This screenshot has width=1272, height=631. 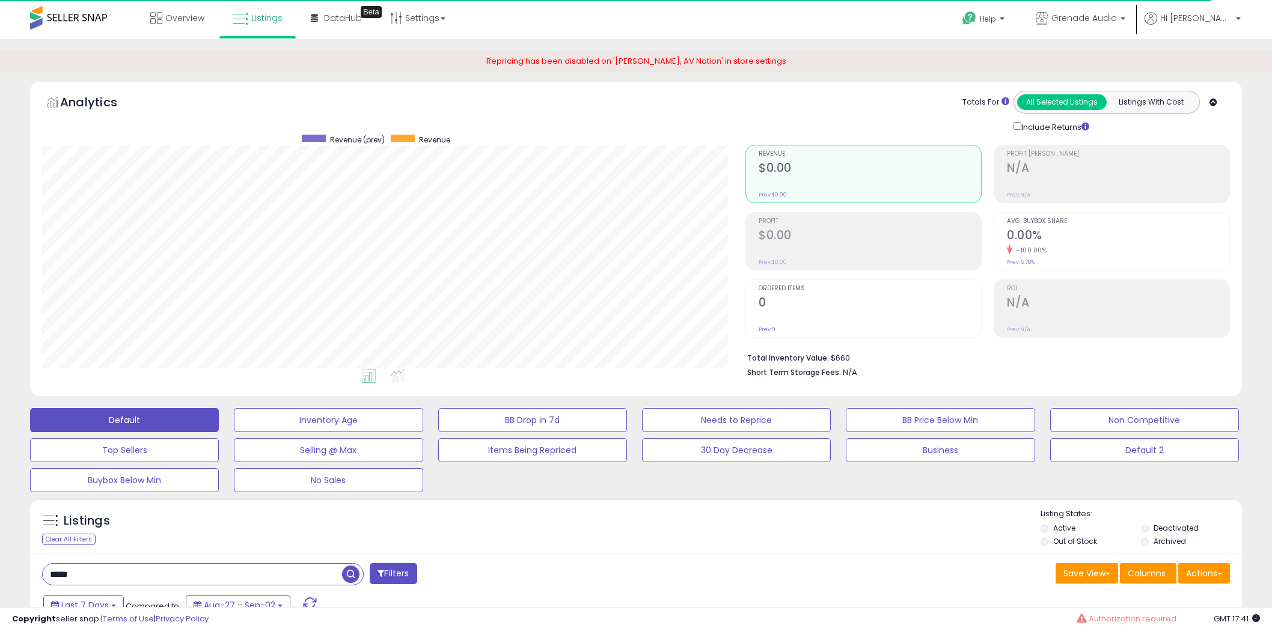 I want to click on button: Filters, so click(x=393, y=573).